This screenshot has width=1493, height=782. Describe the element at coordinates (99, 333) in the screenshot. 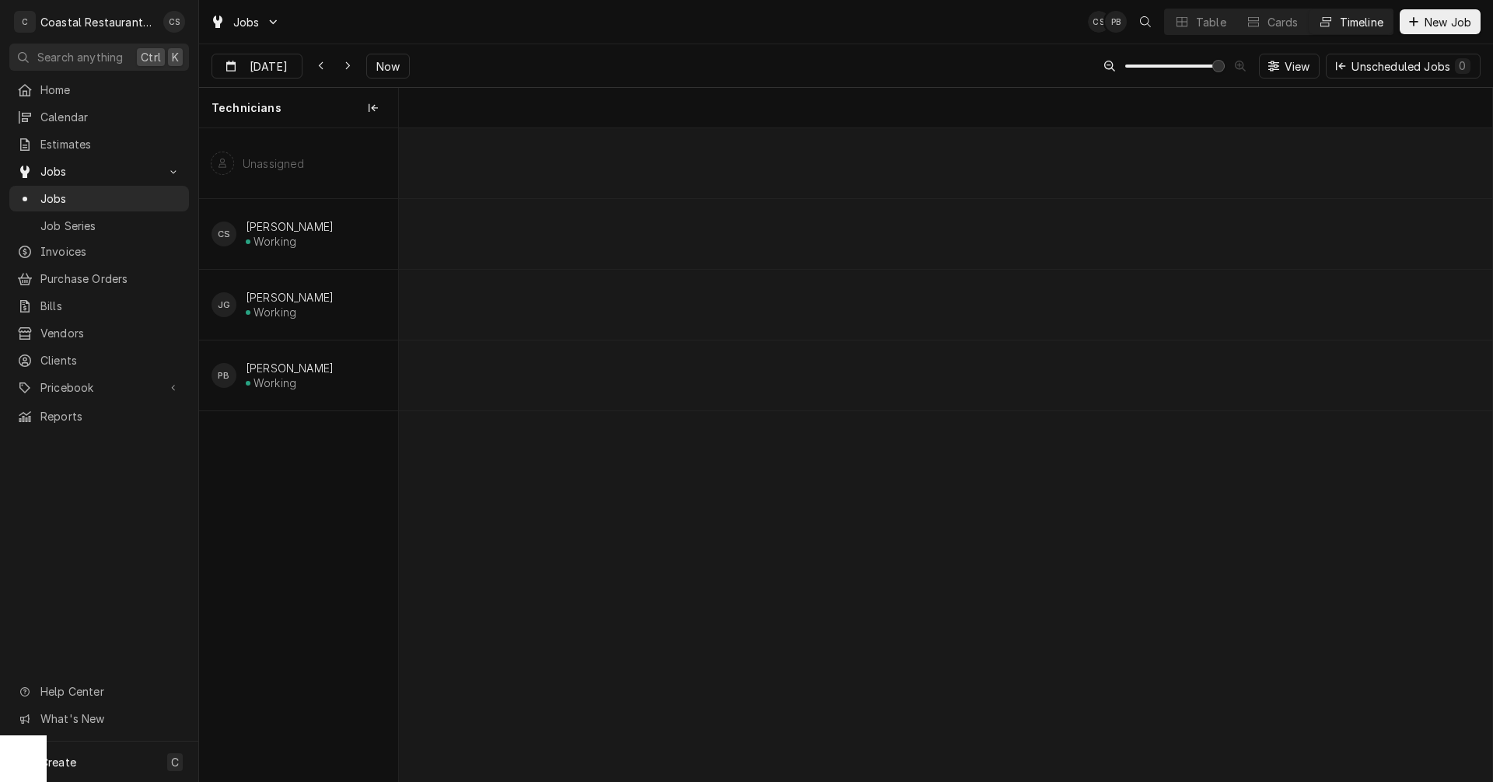

I see `a: Vendors` at that location.